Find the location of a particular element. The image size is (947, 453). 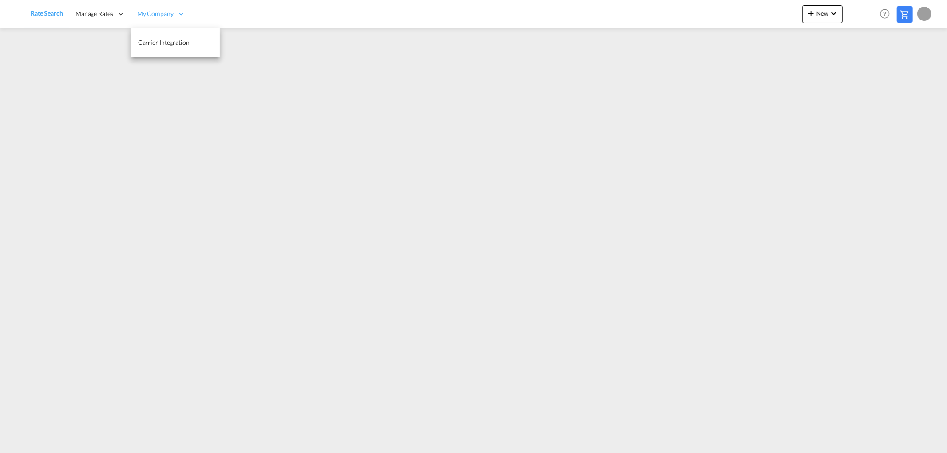

md-icon: icon-plus 400-fg is located at coordinates (811, 13).